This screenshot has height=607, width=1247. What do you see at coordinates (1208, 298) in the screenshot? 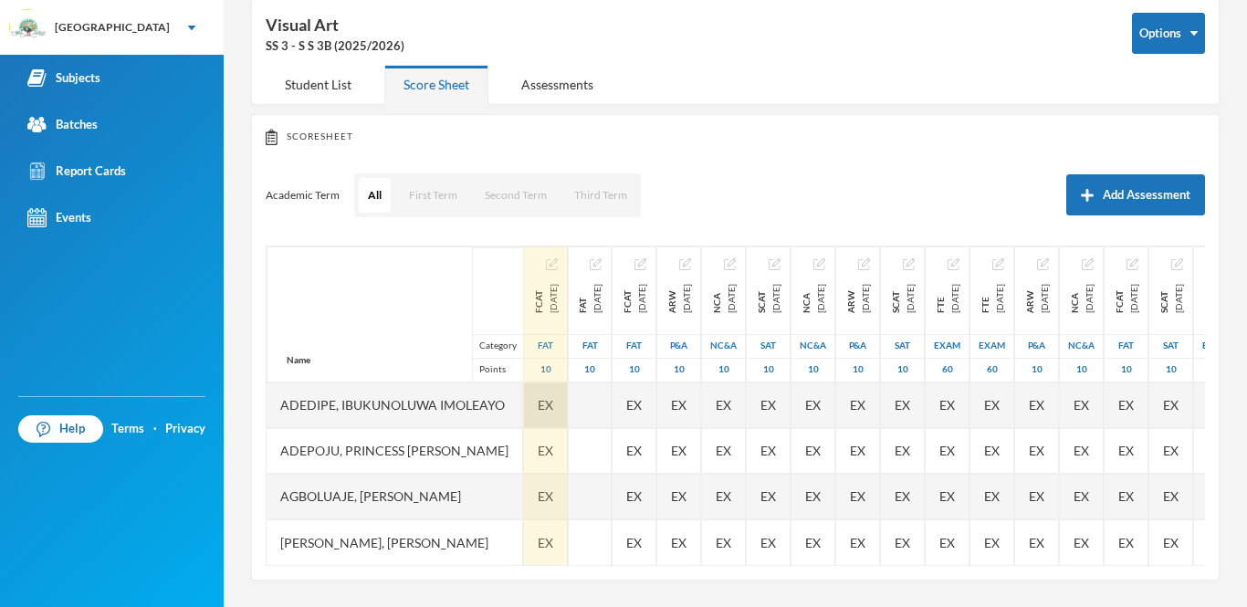
I see `span: STE` at bounding box center [1208, 298].